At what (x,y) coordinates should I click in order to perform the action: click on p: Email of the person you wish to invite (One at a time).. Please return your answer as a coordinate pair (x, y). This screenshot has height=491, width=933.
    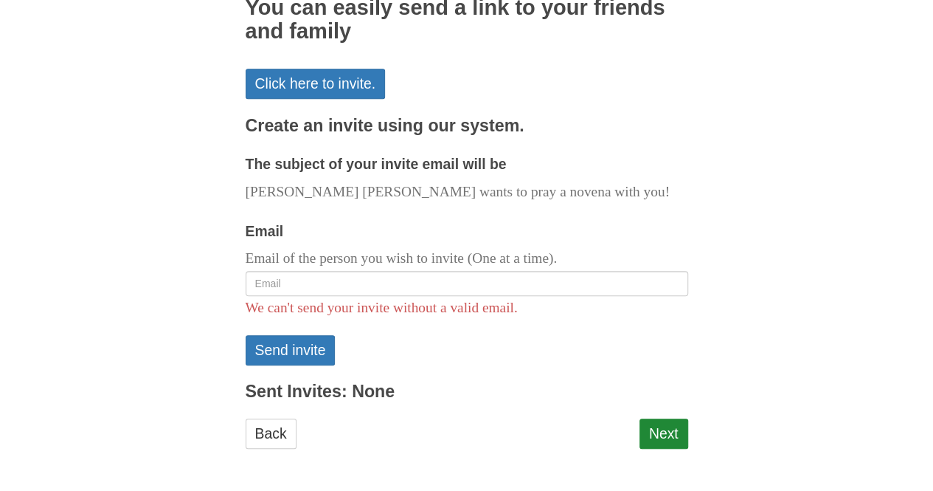
    Looking at the image, I should click on (467, 258).